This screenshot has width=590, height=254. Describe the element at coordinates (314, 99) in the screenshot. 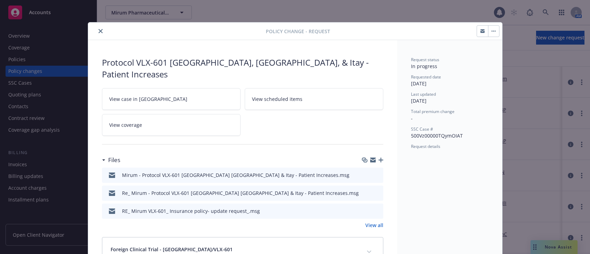

I see `a: View scheduled items` at that location.